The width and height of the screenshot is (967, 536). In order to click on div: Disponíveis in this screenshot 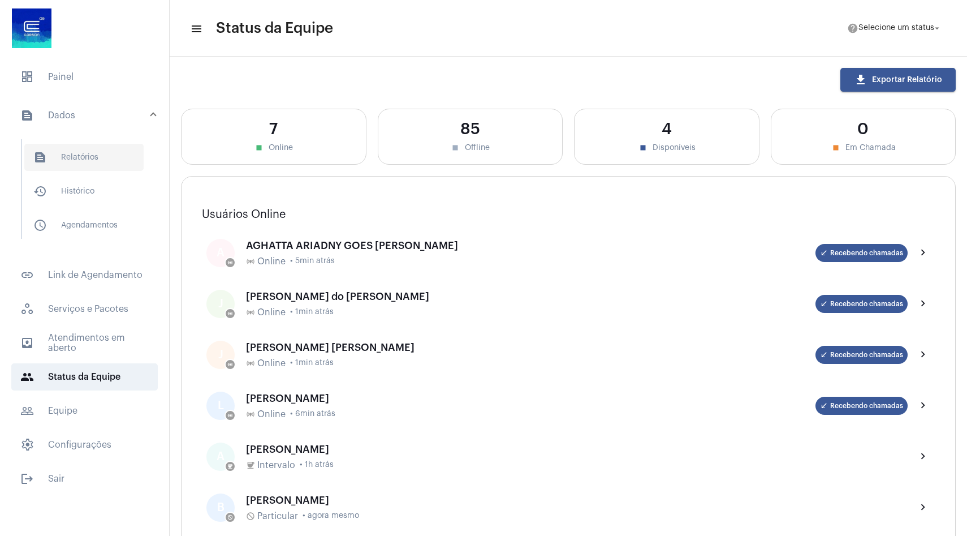, I will do `click(667, 148)`.